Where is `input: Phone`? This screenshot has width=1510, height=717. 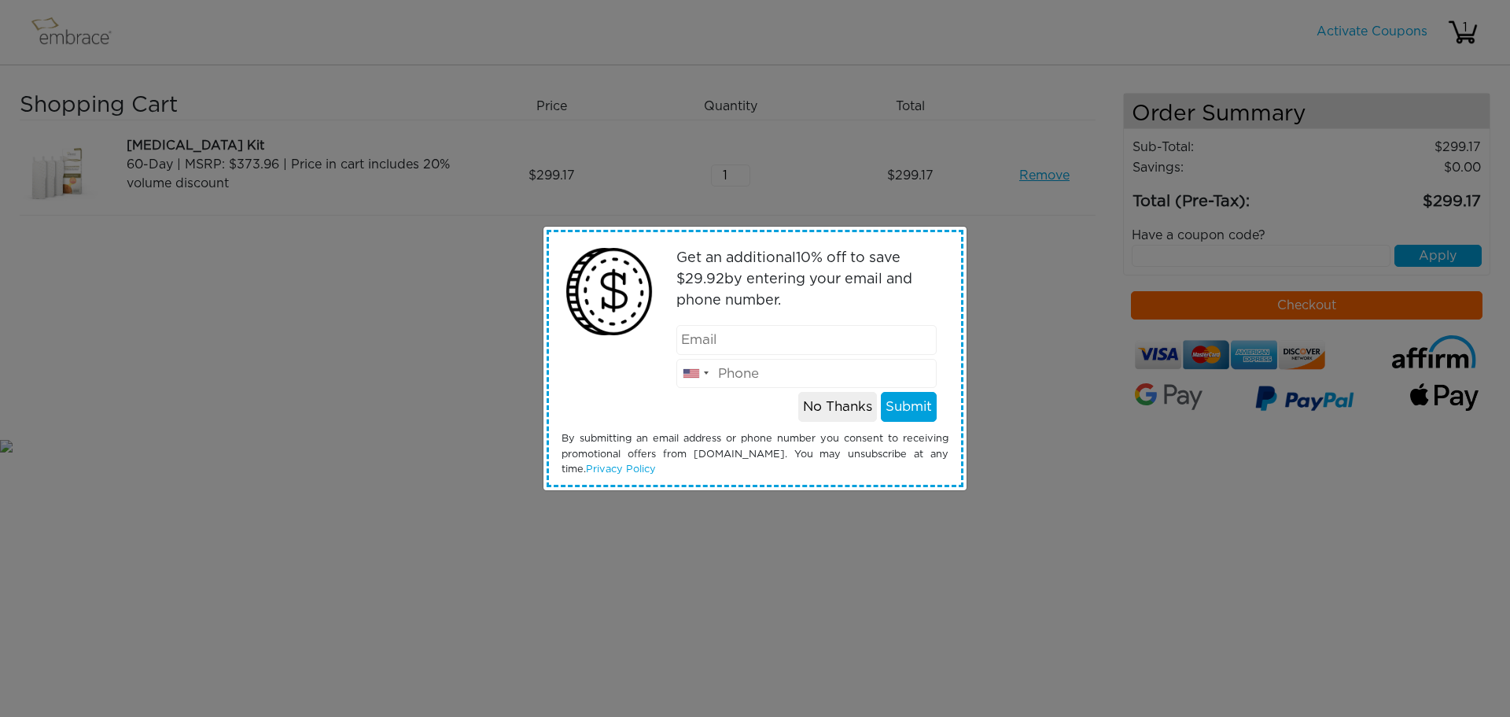
input: Phone is located at coordinates (807, 374).